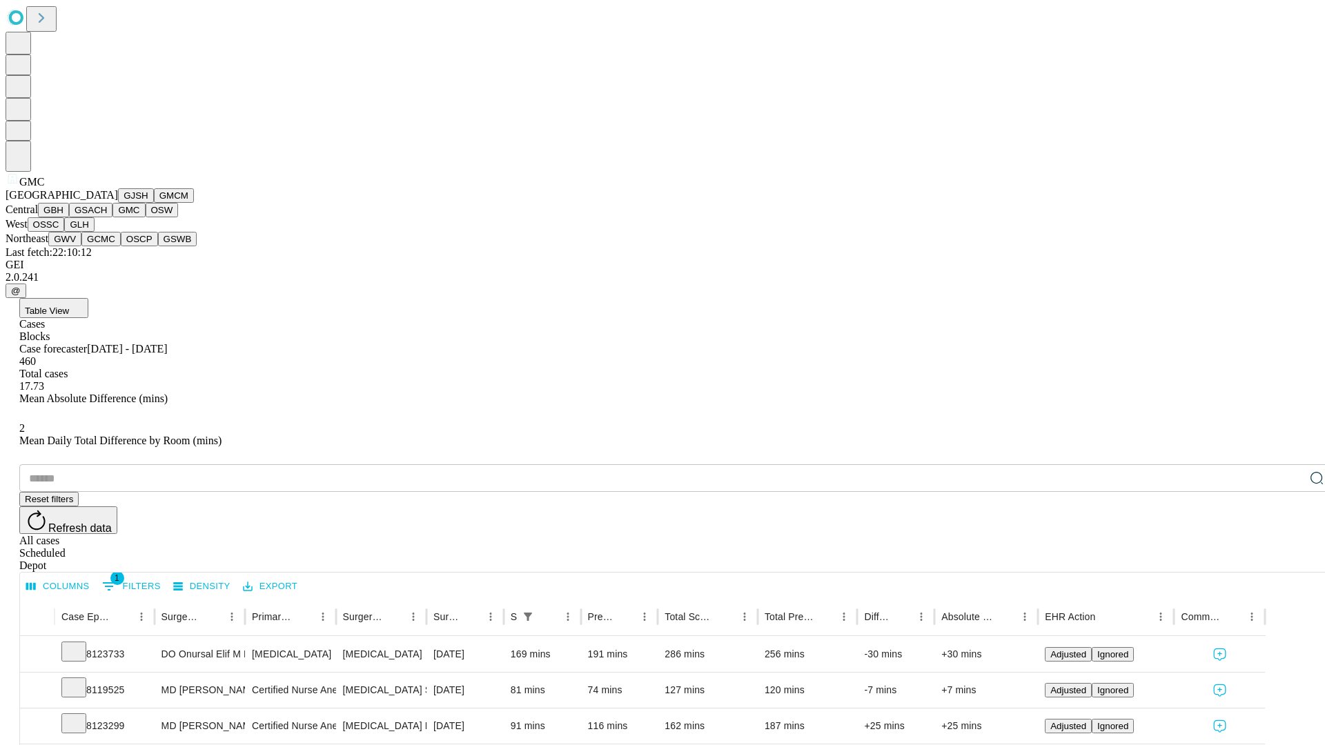 The height and width of the screenshot is (745, 1325). I want to click on div: 116 mins, so click(620, 726).